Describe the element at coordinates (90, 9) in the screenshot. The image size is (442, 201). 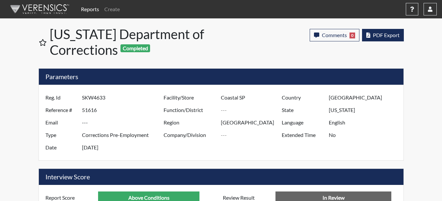
I see `a: Reports` at that location.